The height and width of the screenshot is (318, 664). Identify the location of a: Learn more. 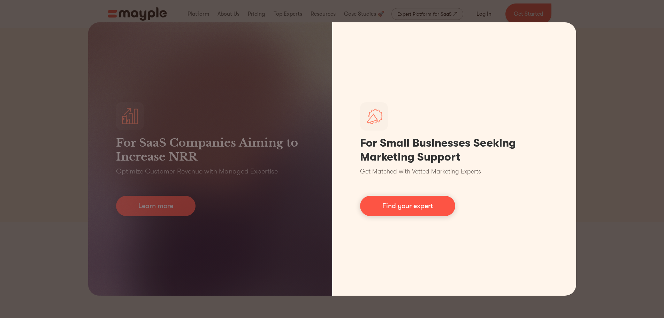
(156, 206).